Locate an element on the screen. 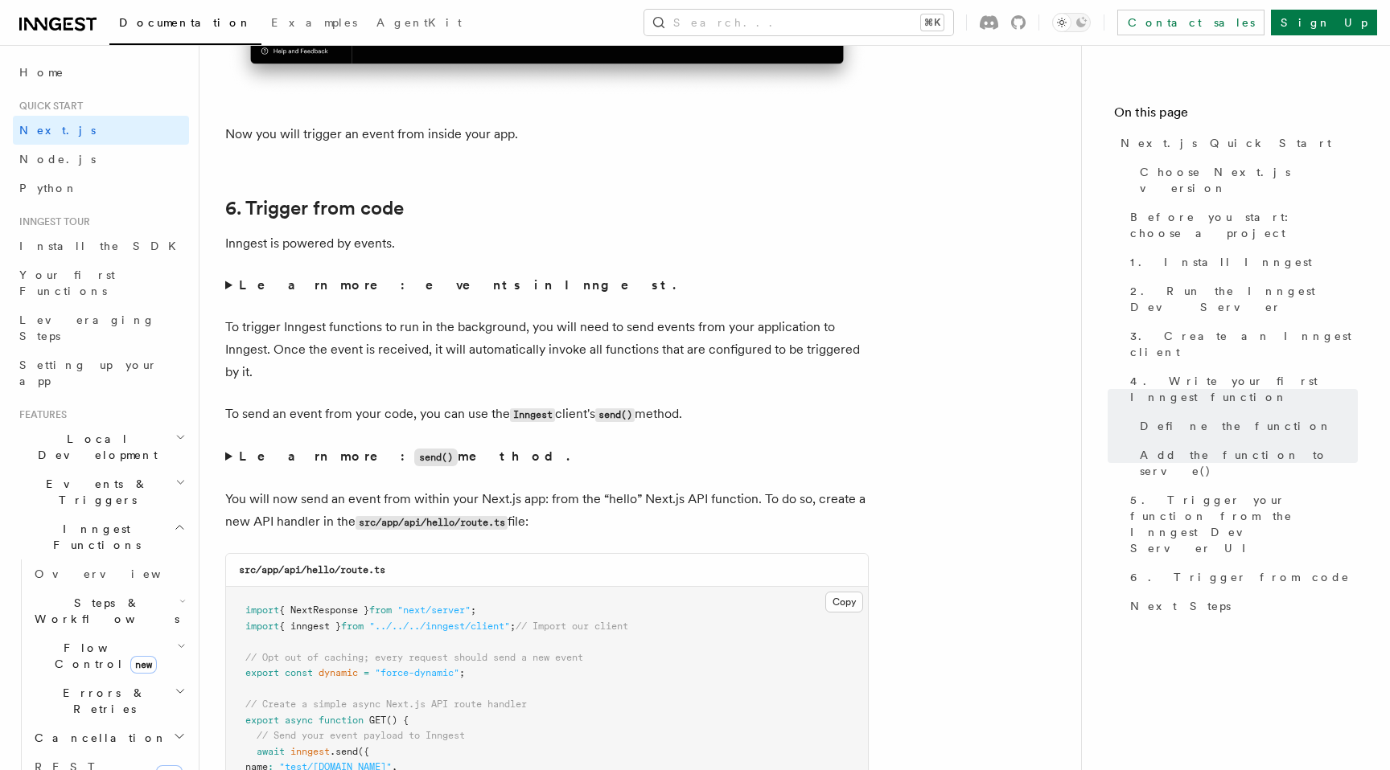 This screenshot has width=1390, height=770. a: Contact sales is located at coordinates (1190, 23).